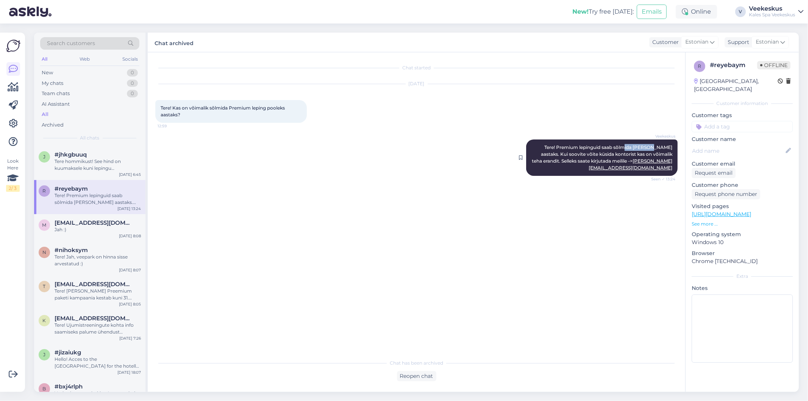 The image size is (808, 401). What do you see at coordinates (742, 185) in the screenshot?
I see `p: Customer phone` at bounding box center [742, 185].